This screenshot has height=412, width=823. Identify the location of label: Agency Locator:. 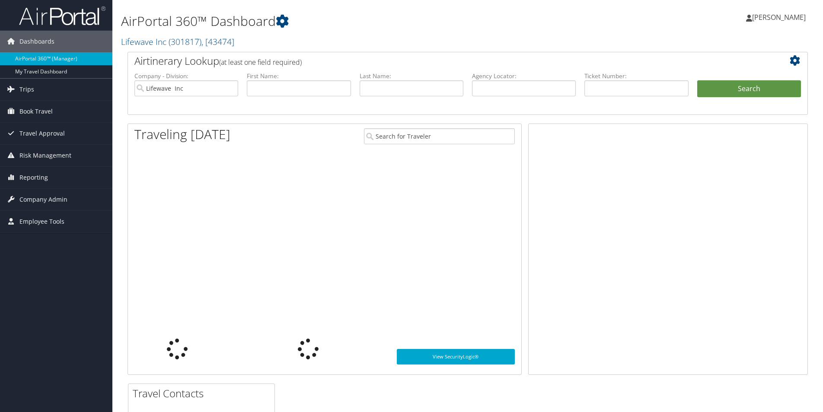
(524, 76).